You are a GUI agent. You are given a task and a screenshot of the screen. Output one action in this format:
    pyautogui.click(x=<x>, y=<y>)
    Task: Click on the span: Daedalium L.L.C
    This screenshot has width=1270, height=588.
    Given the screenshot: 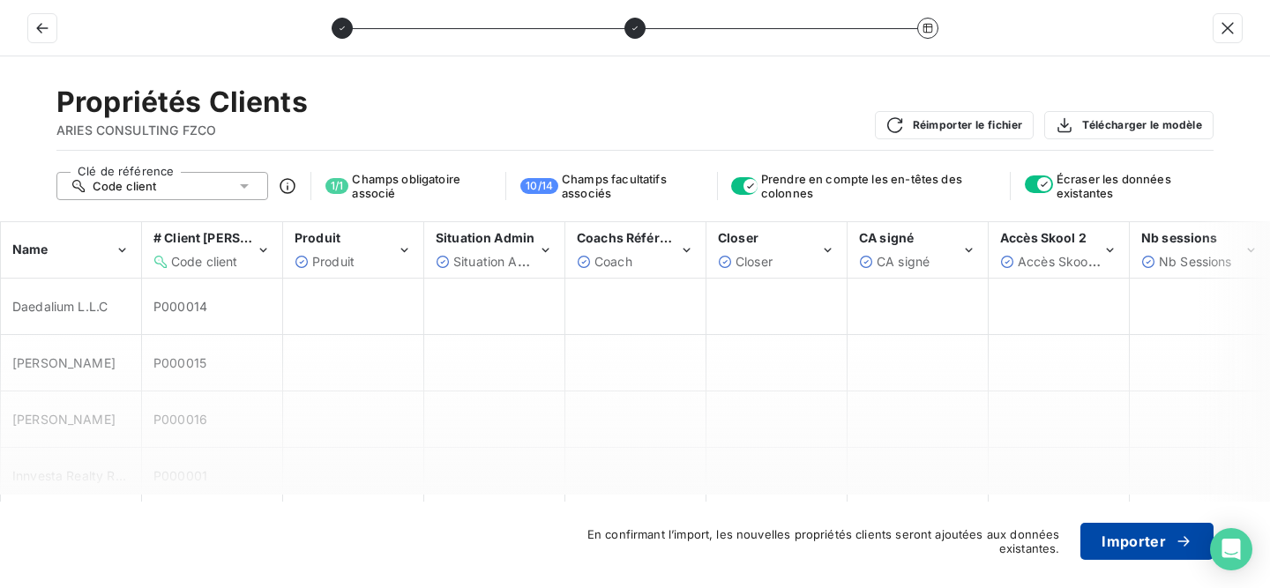 What is the action you would take?
    pyautogui.click(x=60, y=306)
    